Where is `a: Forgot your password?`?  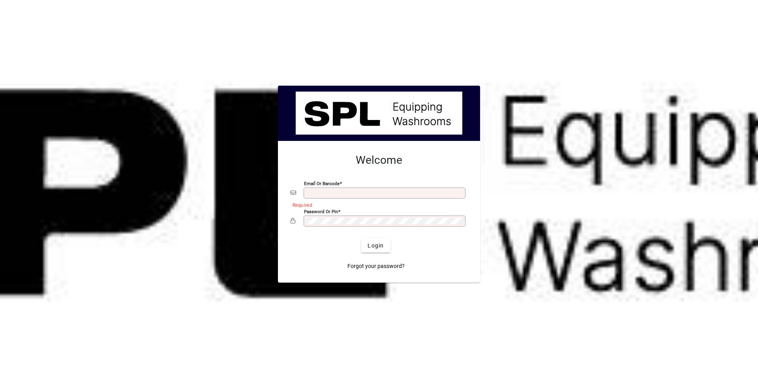 a: Forgot your password? is located at coordinates (376, 266).